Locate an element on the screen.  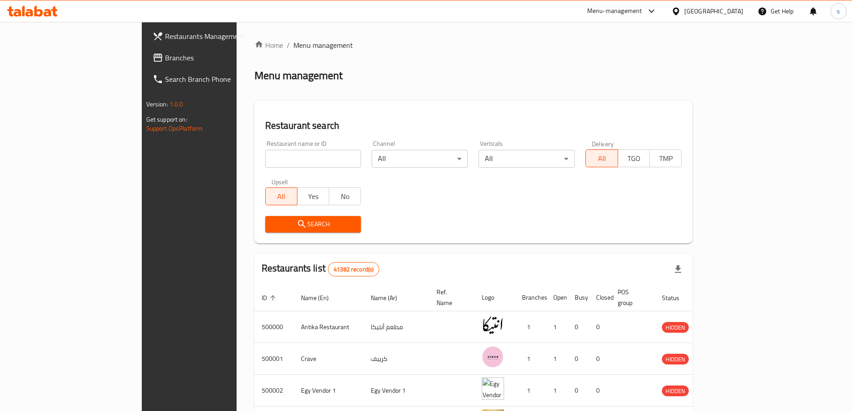
a: Restaurants Management is located at coordinates (215, 36).